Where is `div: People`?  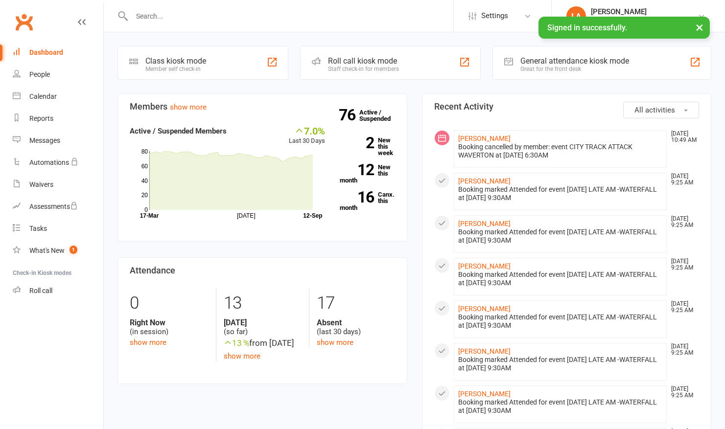
div: People is located at coordinates (40, 74).